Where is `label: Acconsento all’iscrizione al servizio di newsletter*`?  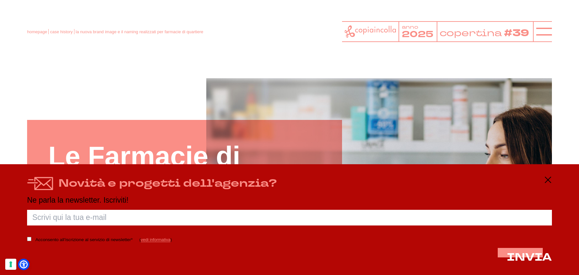
label: Acconsento all’iscrizione al servizio di newsletter* is located at coordinates (84, 240).